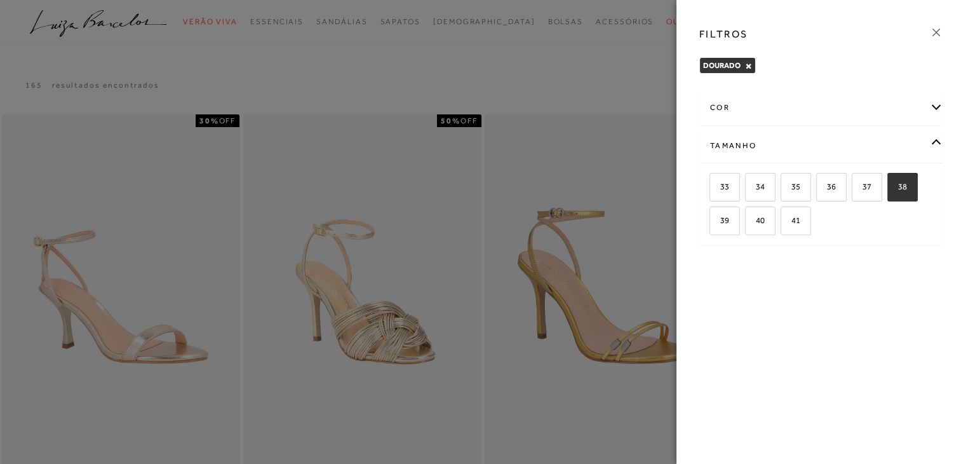 Image resolution: width=966 pixels, height=464 pixels. I want to click on span: 38, so click(898, 186).